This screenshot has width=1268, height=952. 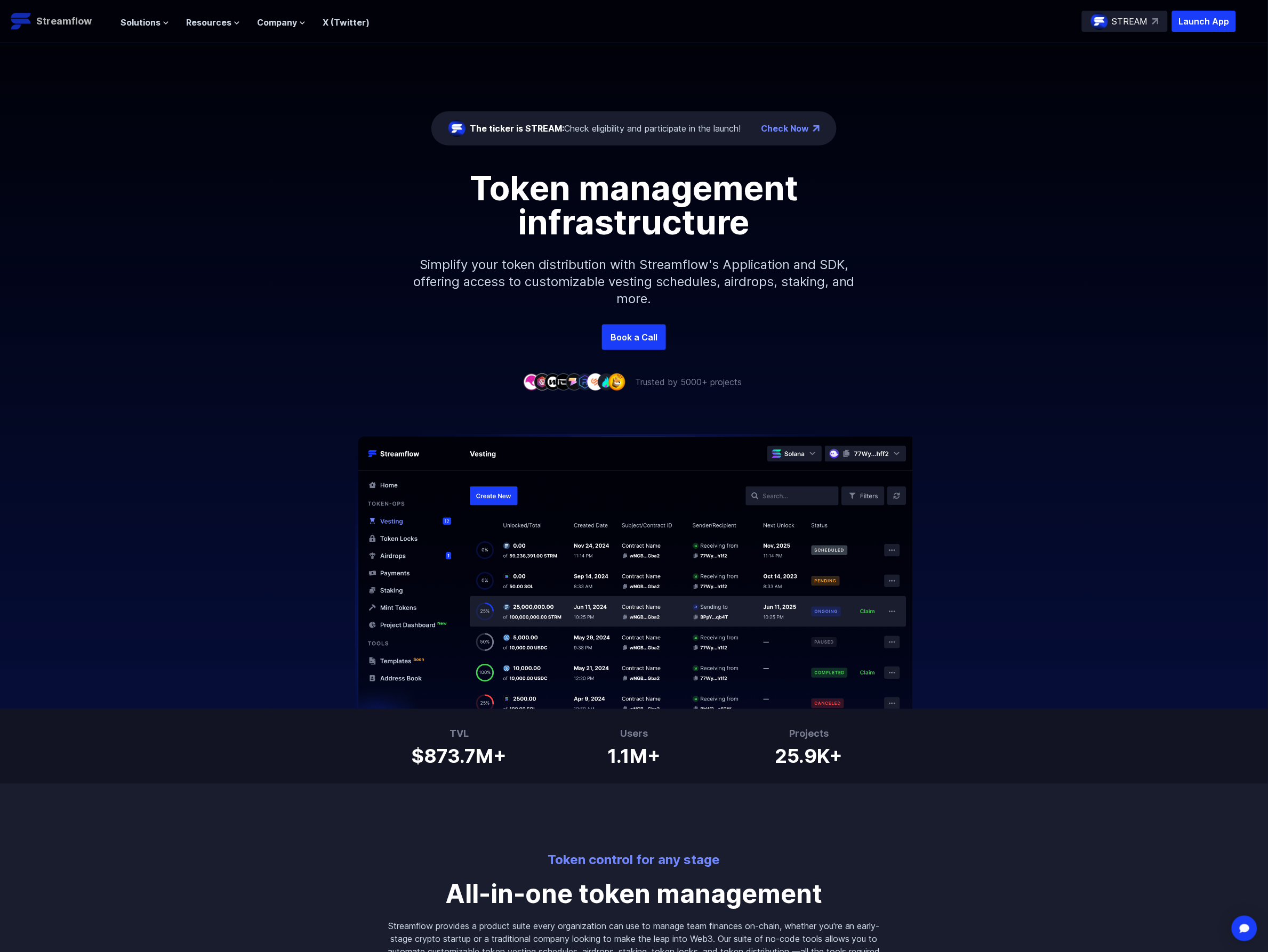 I want to click on h3: Projects, so click(x=809, y=734).